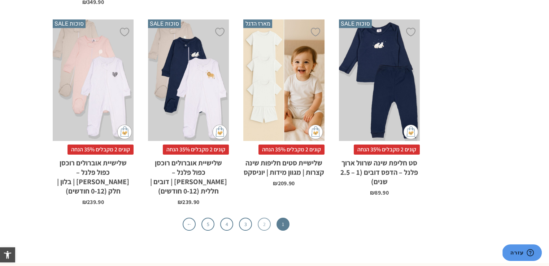  What do you see at coordinates (246, 225) in the screenshot?
I see `a: עמוד 3` at bounding box center [246, 225].